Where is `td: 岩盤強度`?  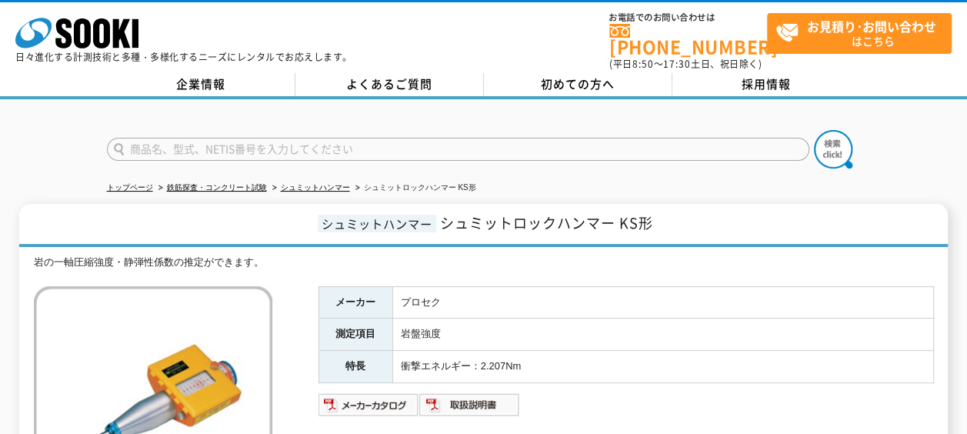
td: 岩盤強度 is located at coordinates (662, 335).